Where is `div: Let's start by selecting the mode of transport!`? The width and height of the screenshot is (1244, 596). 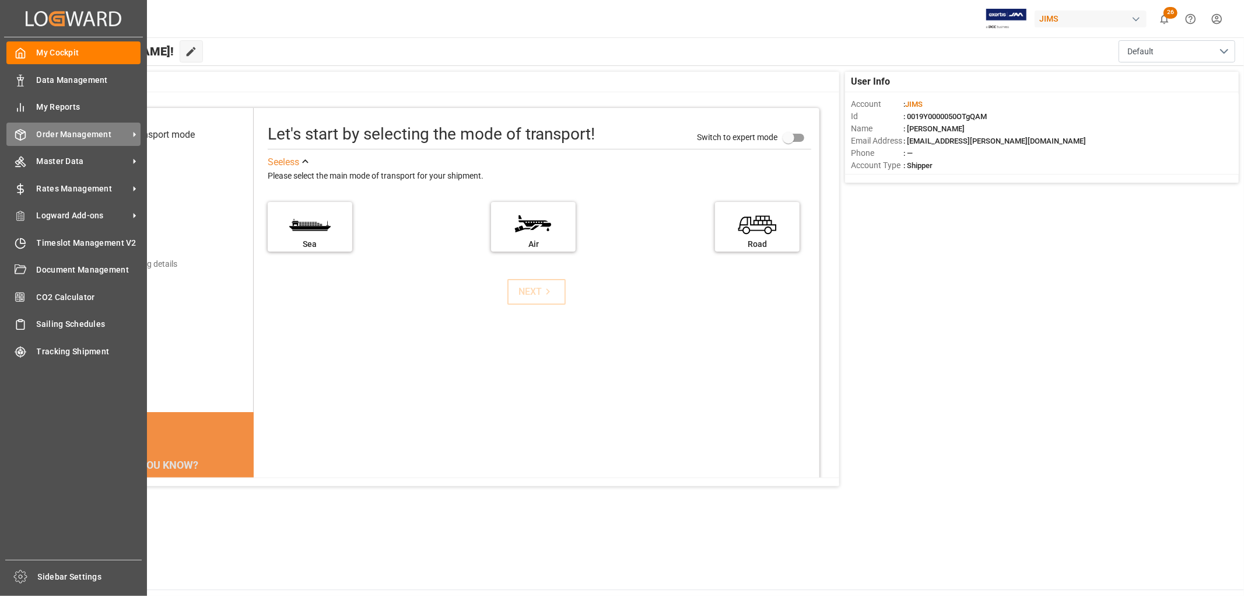 div: Let's start by selecting the mode of transport! is located at coordinates (431, 134).